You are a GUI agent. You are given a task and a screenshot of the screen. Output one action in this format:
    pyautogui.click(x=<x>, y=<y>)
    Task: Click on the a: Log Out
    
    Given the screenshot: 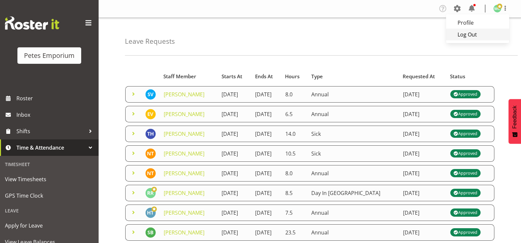 What is the action you would take?
    pyautogui.click(x=477, y=34)
    